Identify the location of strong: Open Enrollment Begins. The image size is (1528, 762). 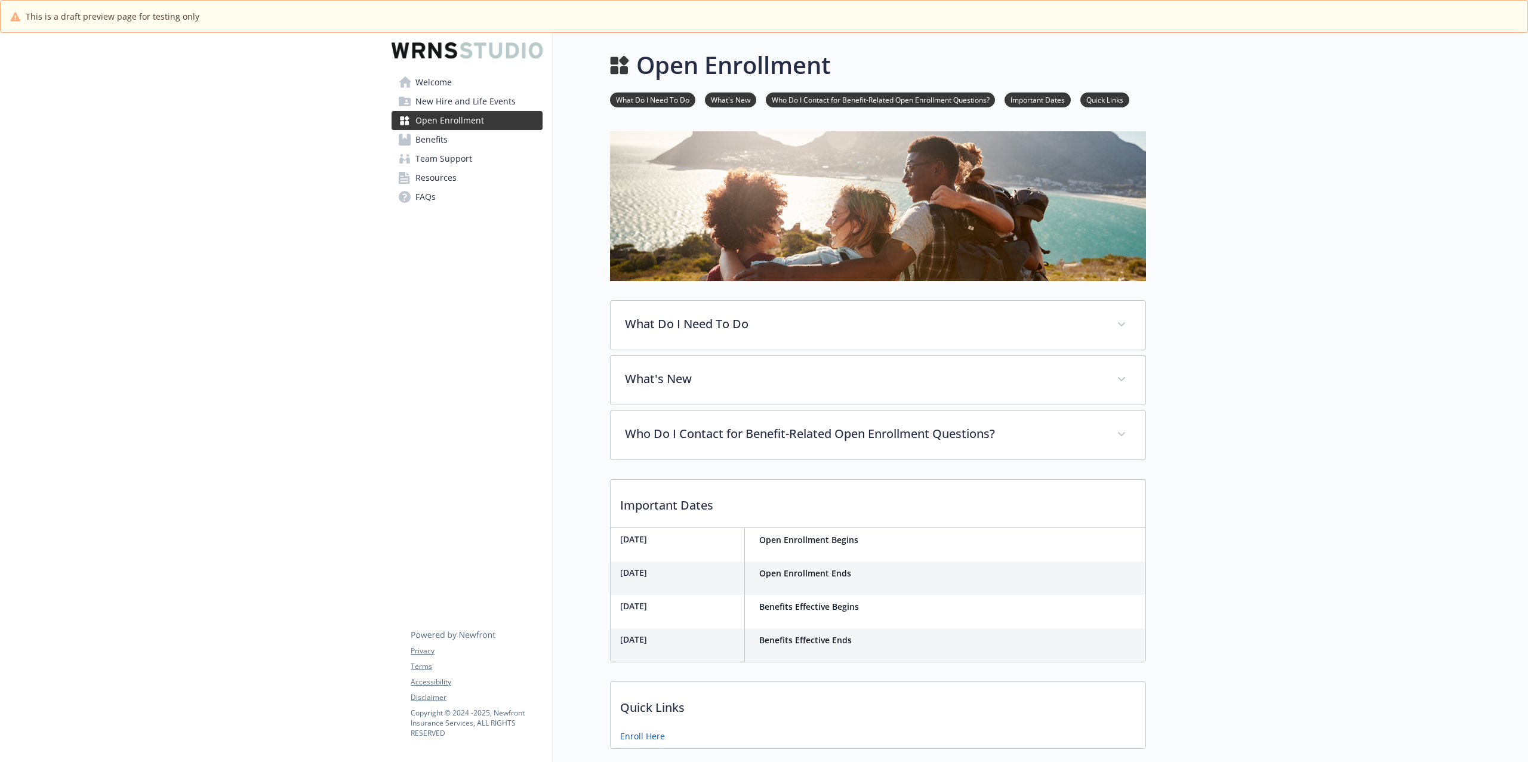
(809, 540).